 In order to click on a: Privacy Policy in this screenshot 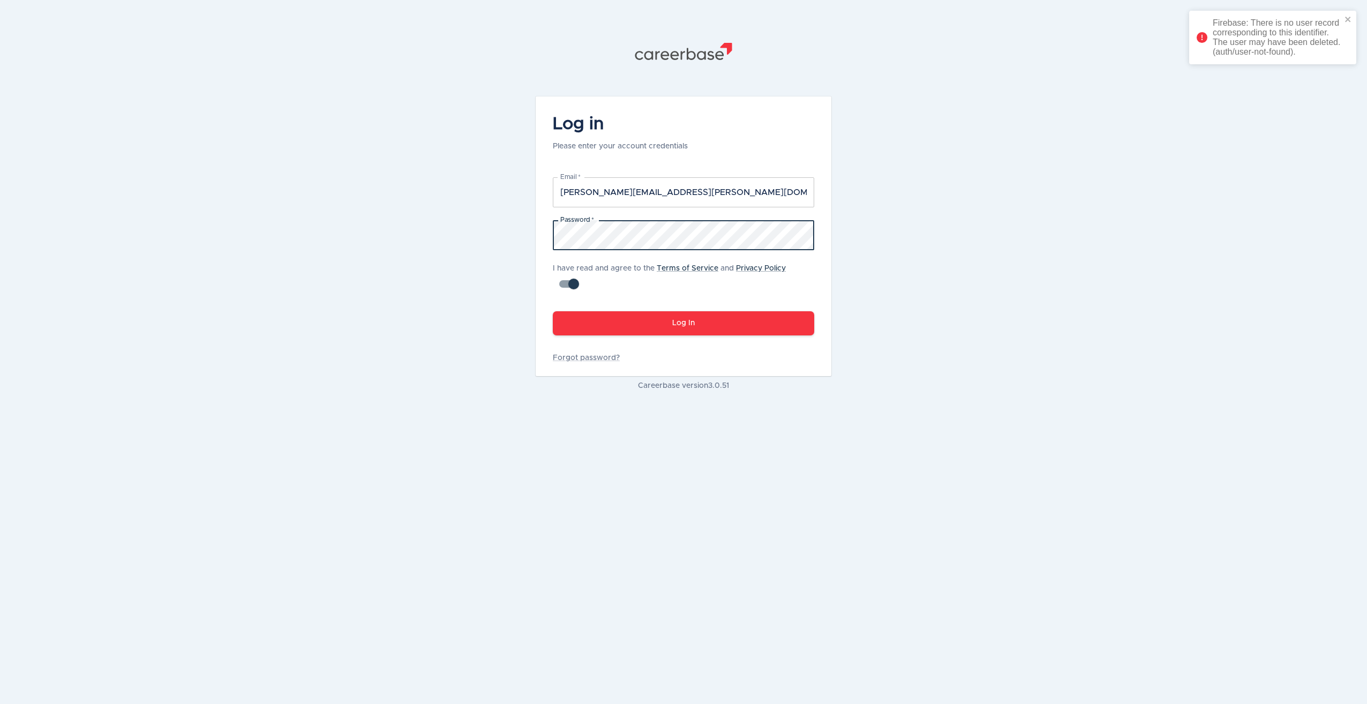, I will do `click(761, 268)`.